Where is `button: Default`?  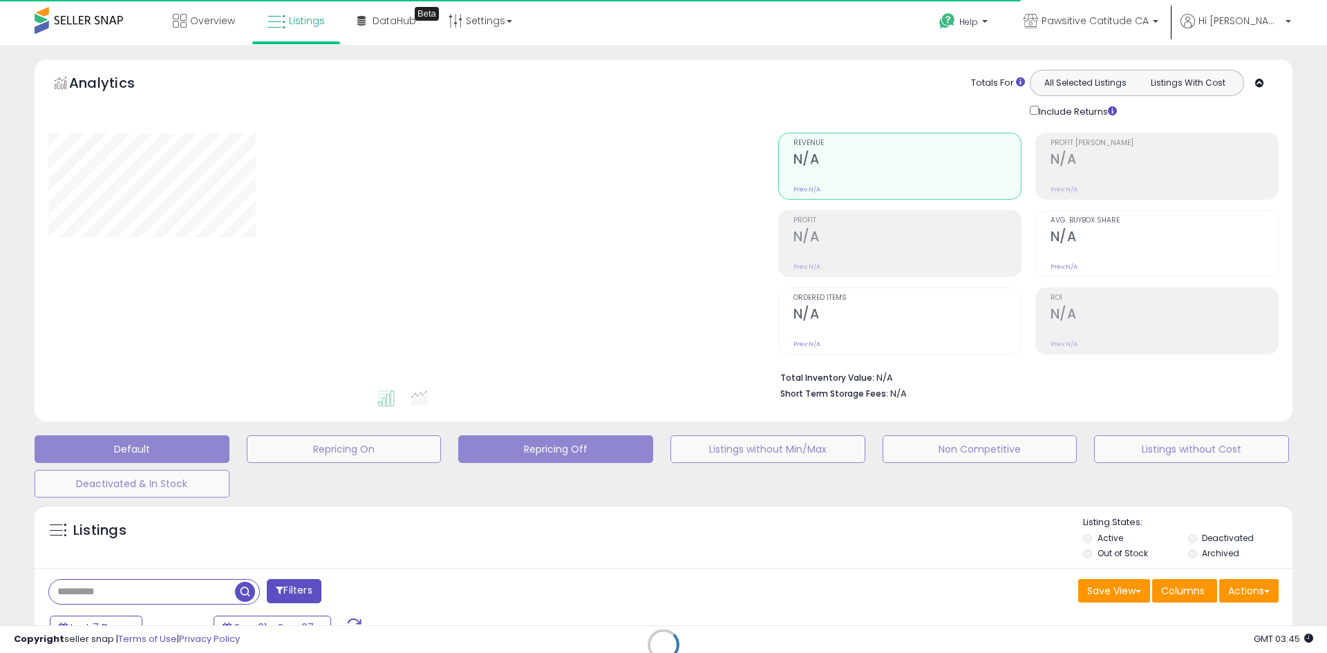
button: Default is located at coordinates (132, 449).